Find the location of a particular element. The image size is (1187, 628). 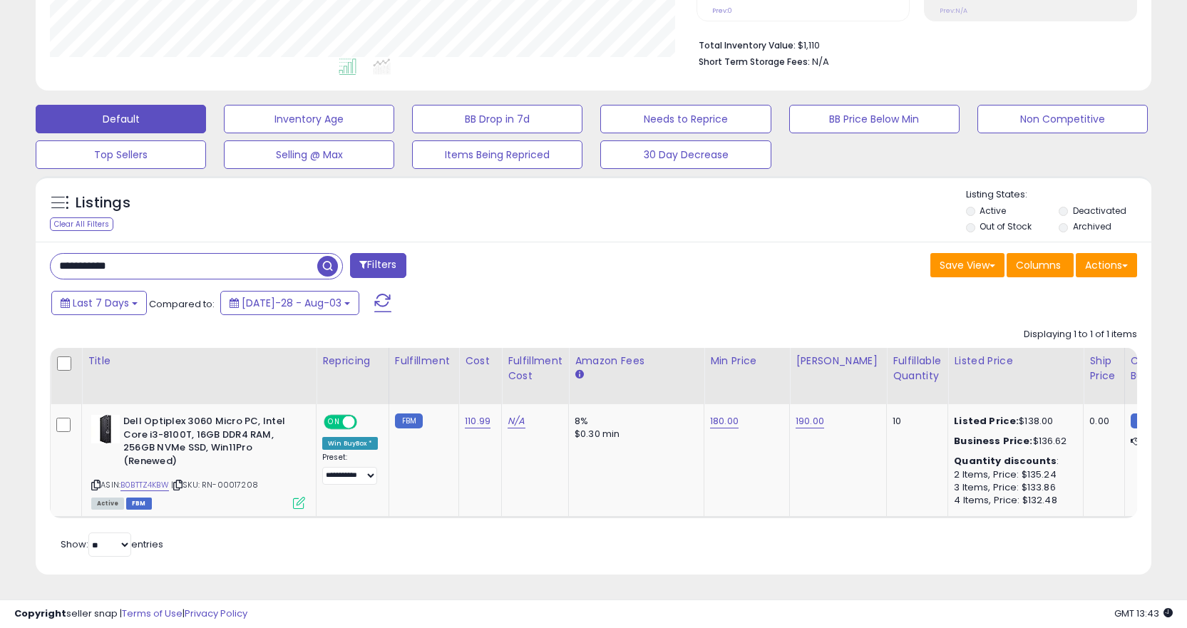

a: B0BTTZ4KBW is located at coordinates (145, 485).